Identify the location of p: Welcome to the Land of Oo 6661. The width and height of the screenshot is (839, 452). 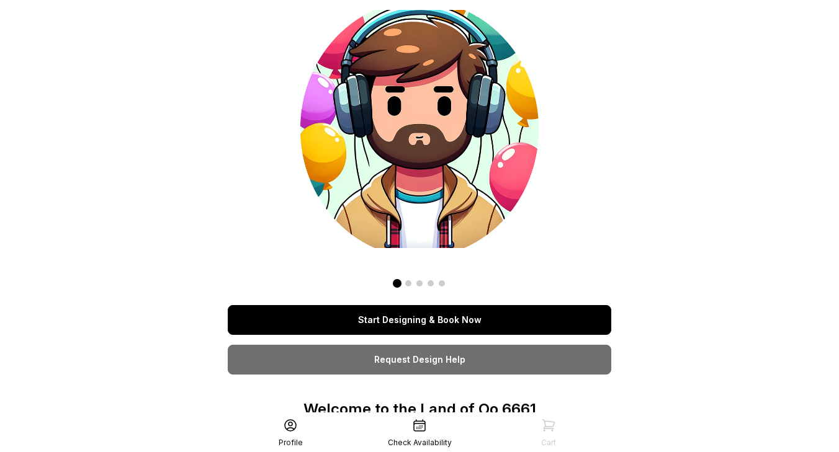
(419, 410).